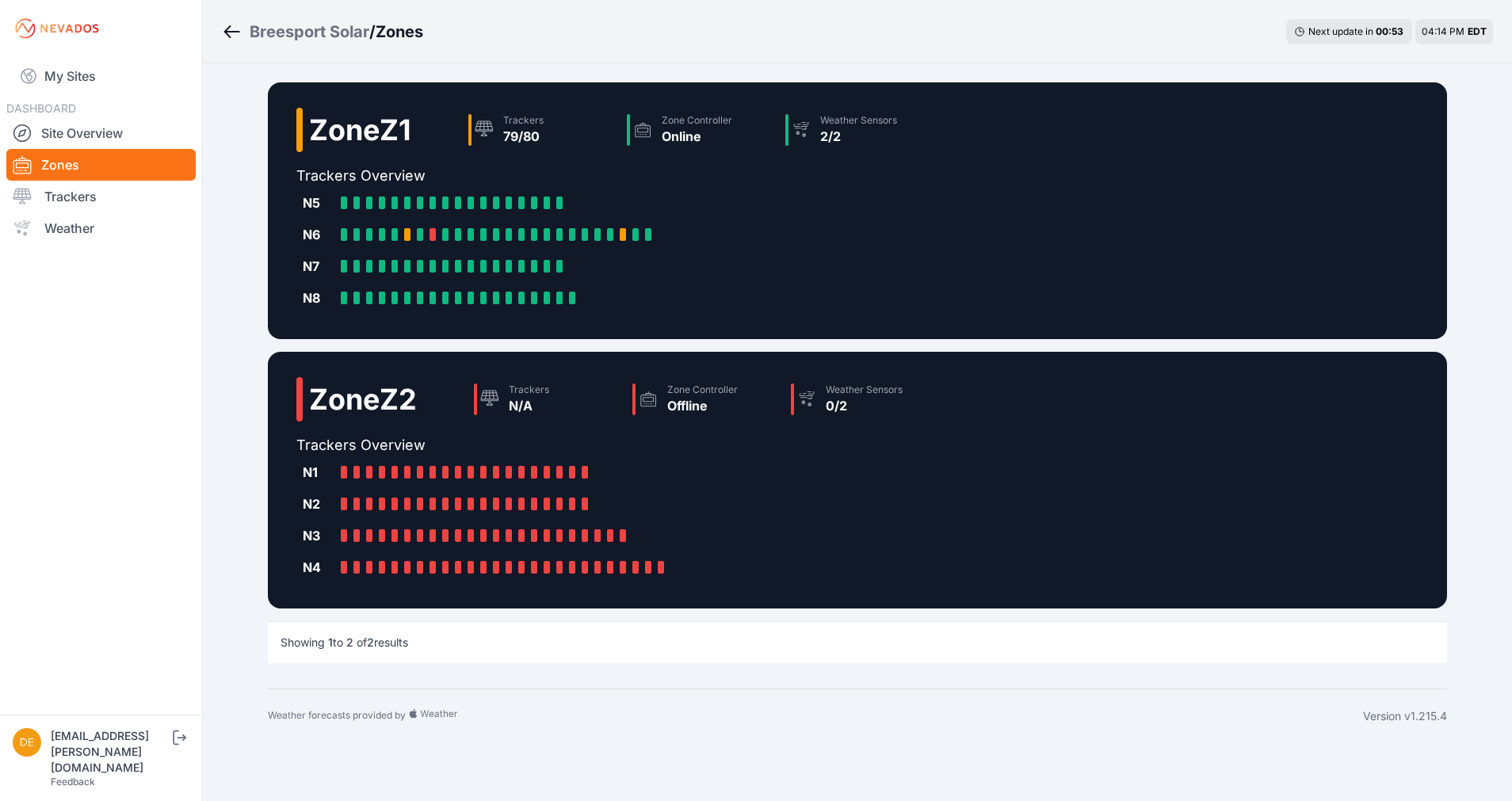 The image size is (1512, 801). Describe the element at coordinates (100, 165) in the screenshot. I see `a: Zones` at that location.